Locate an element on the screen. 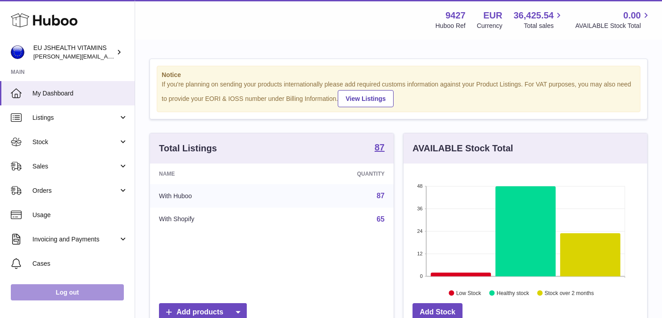 This screenshot has width=662, height=318. span: AVAILABLE Stock Total is located at coordinates (613, 26).